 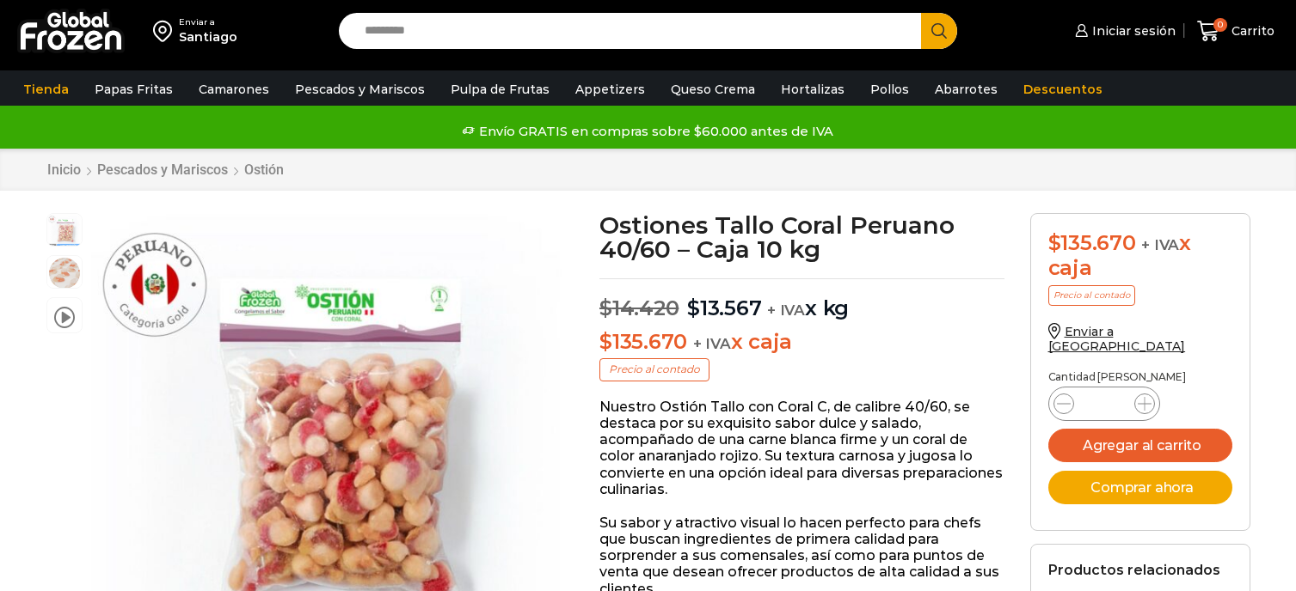 I want to click on bdi: 14.420, so click(x=639, y=308).